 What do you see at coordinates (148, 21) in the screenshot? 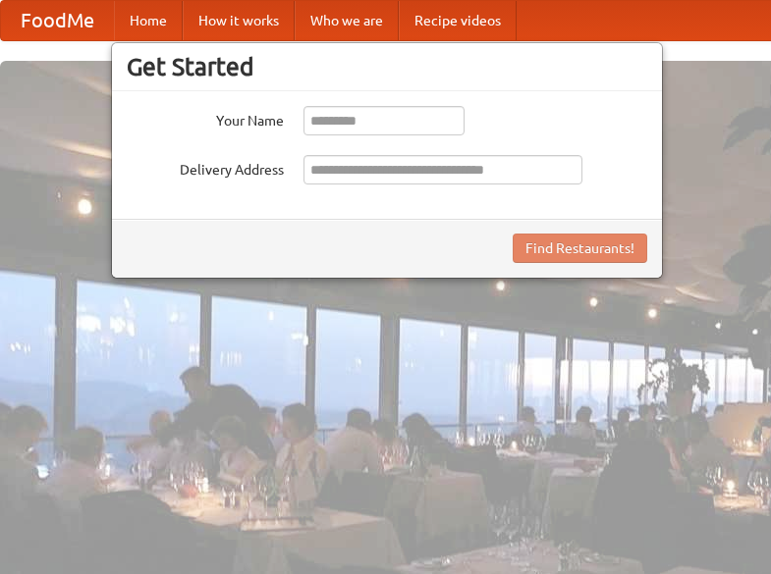
I see `a: Home` at bounding box center [148, 21].